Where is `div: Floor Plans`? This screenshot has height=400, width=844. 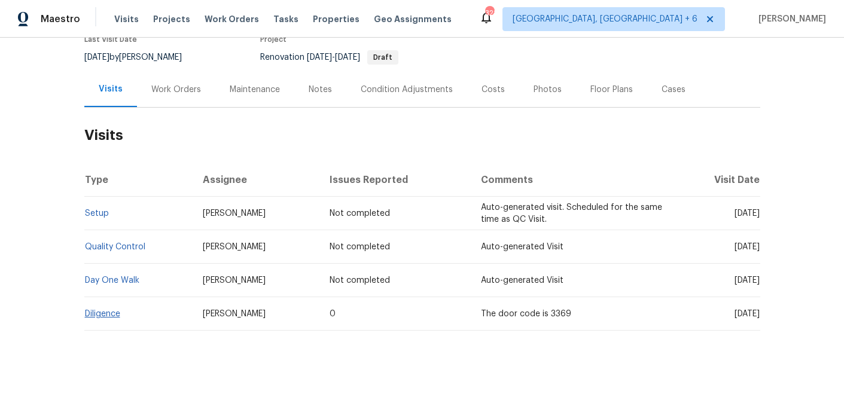 div: Floor Plans is located at coordinates (611, 90).